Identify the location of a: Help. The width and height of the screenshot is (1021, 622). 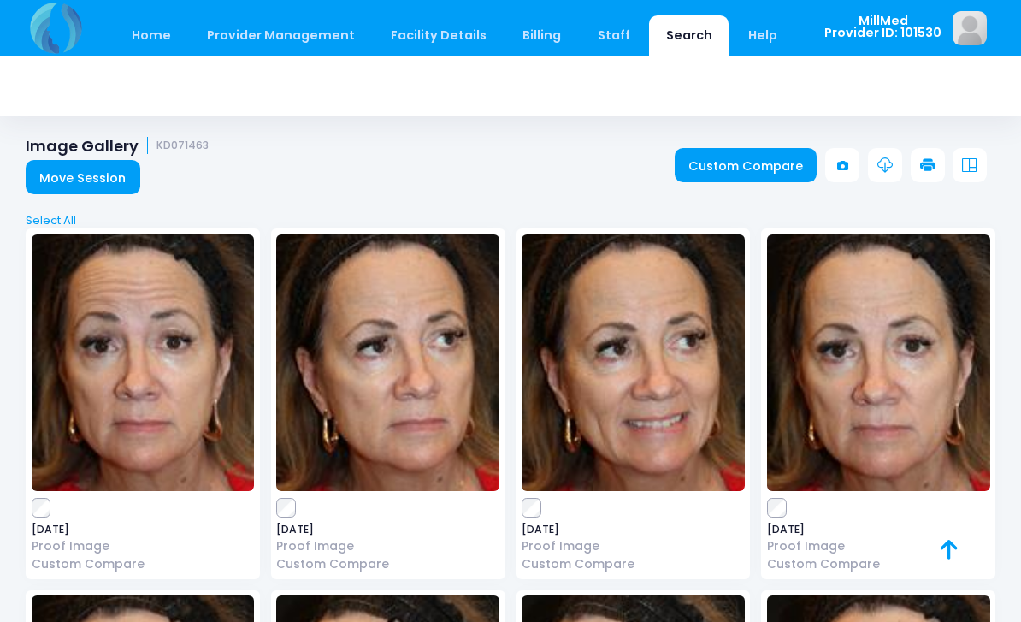
(763, 35).